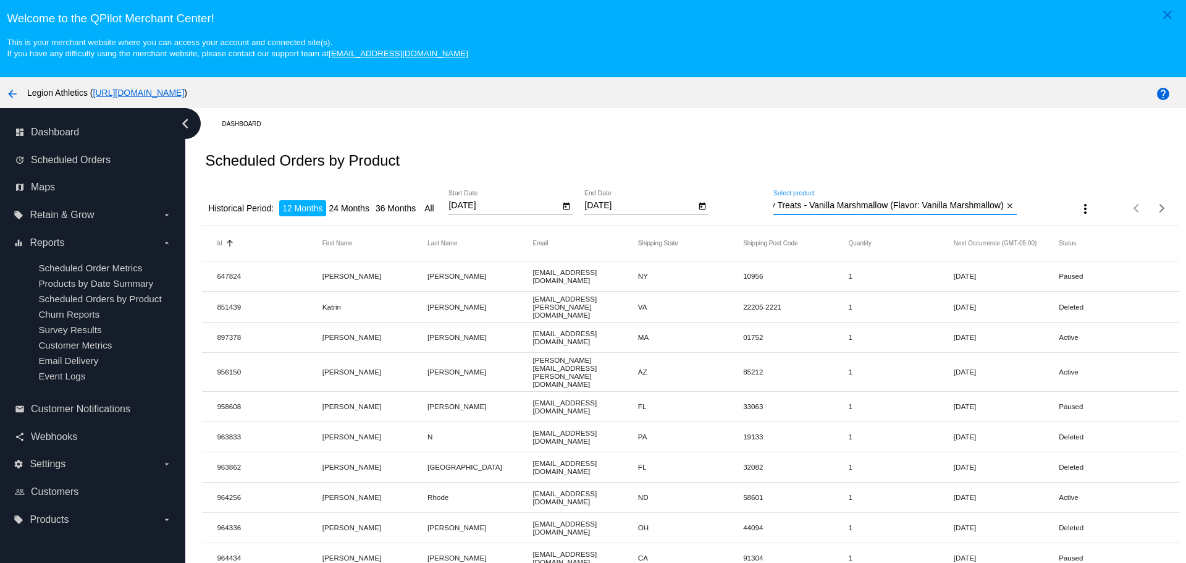  Describe the element at coordinates (269, 496) in the screenshot. I see `mat-cell: 964256` at that location.